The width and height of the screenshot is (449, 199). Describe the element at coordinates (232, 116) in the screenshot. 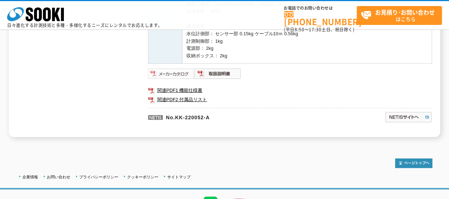

I see `p: No.KK-220052-A` at that location.